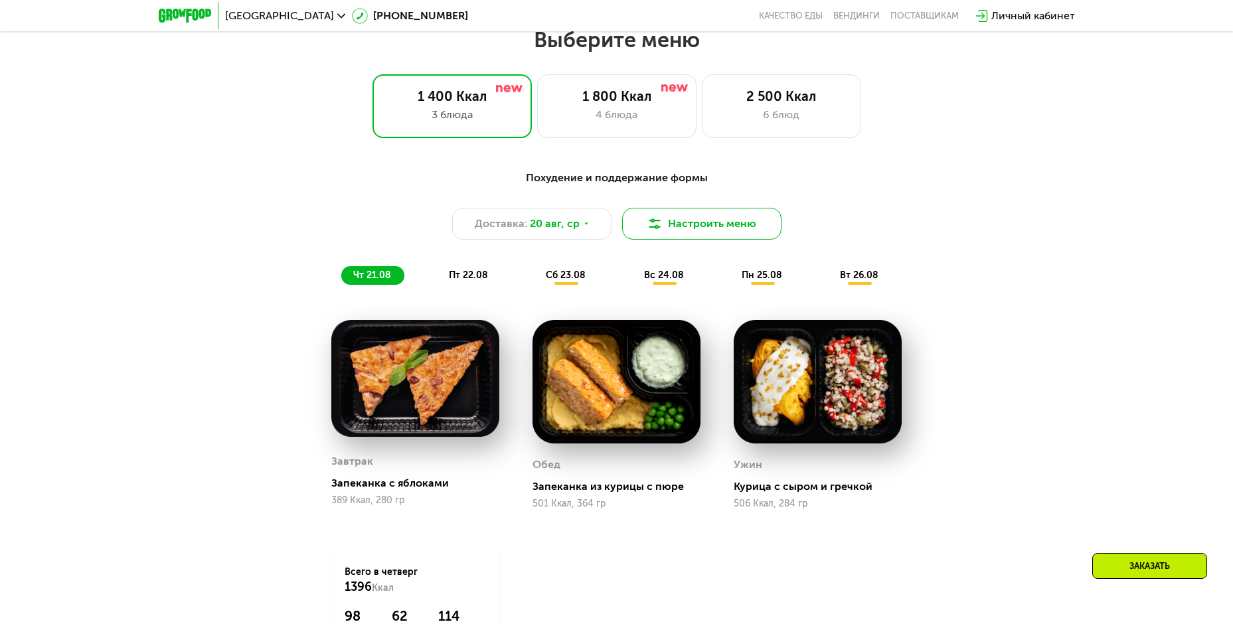 The height and width of the screenshot is (624, 1233). What do you see at coordinates (1033, 16) in the screenshot?
I see `div: Личный кабинет` at bounding box center [1033, 16].